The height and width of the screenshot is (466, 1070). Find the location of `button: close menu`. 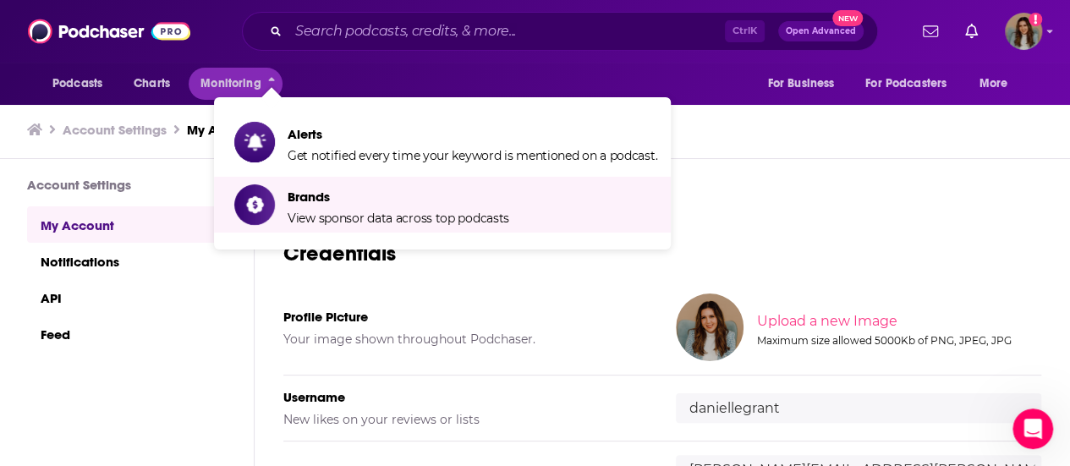

button: close menu is located at coordinates (235, 84).